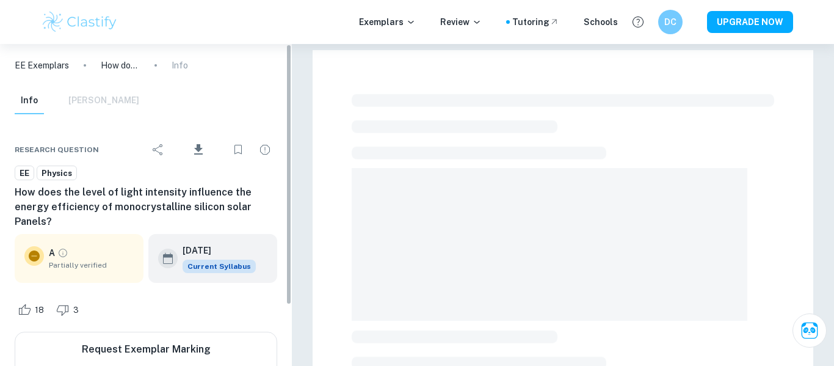 This screenshot has width=834, height=366. I want to click on a: EE, so click(24, 173).